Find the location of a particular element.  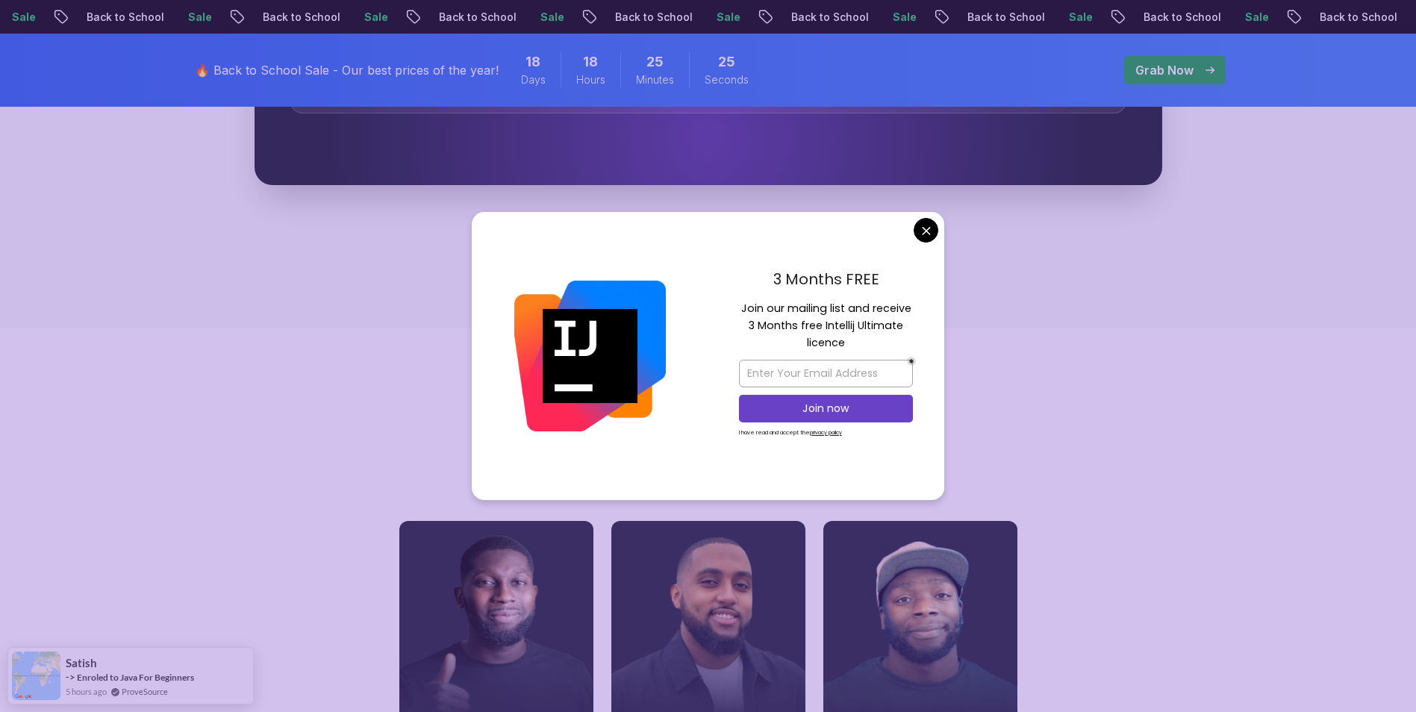

span: Days is located at coordinates (533, 80).